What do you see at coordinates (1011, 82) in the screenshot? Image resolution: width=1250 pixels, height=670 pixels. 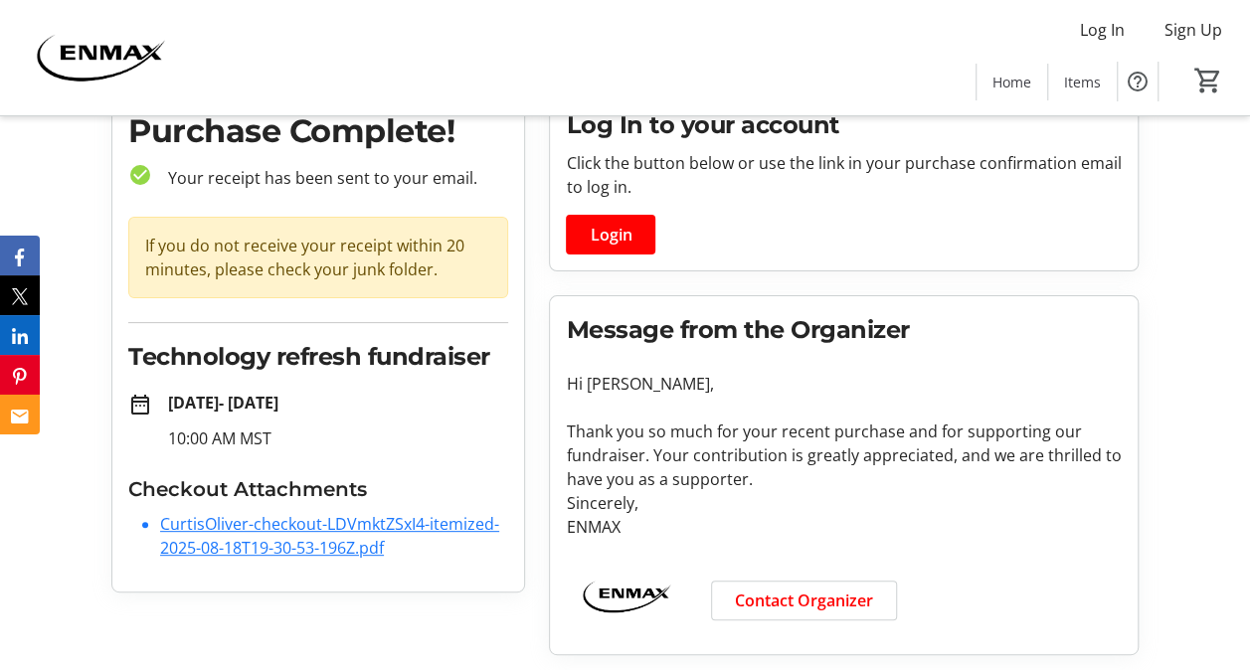 I see `a: Home` at bounding box center [1011, 82].